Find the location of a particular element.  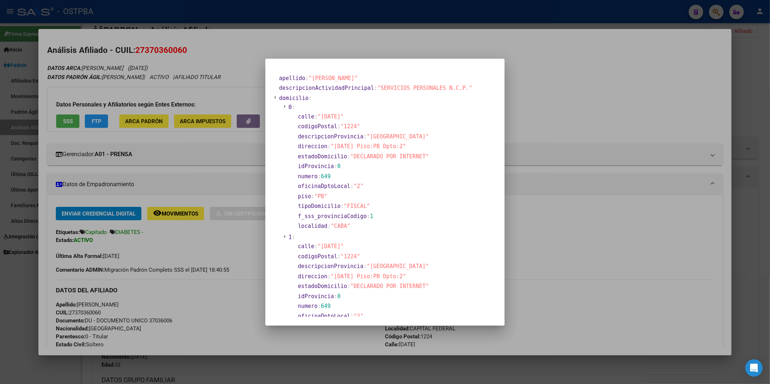

span: domicilio is located at coordinates (293, 98).